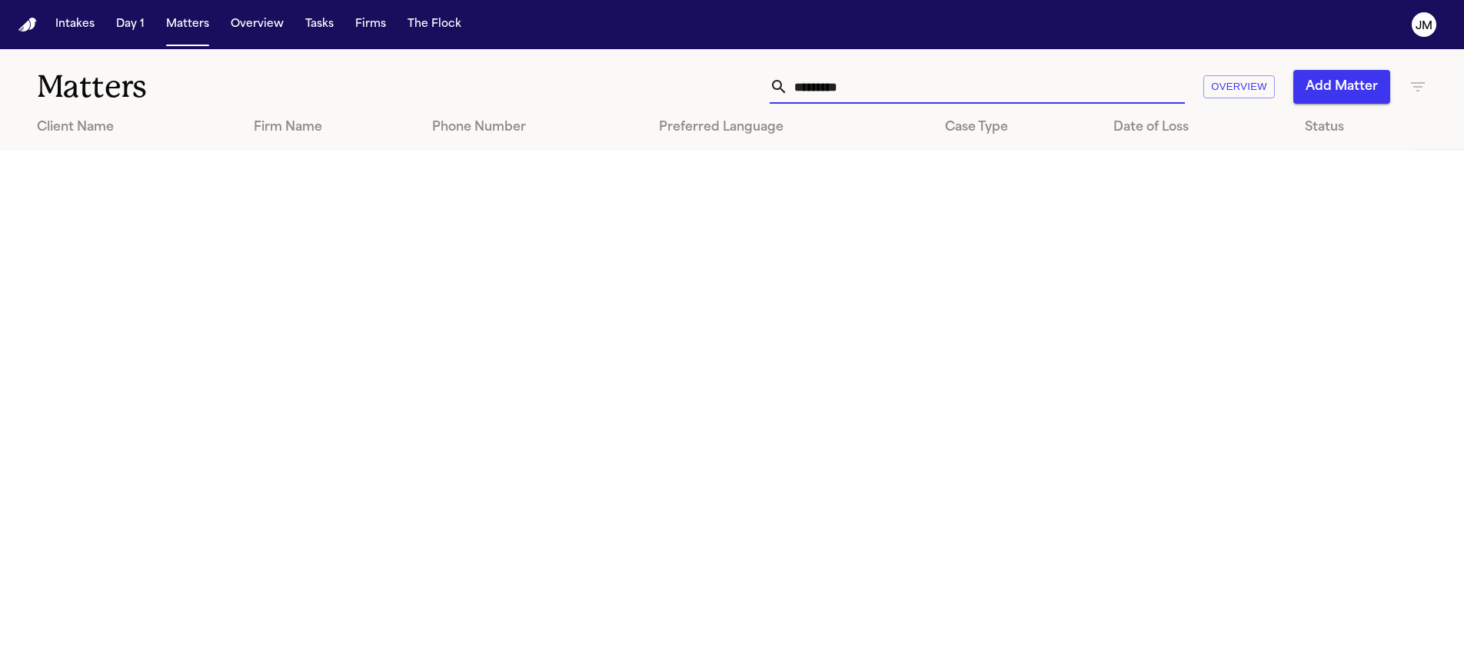 Image resolution: width=1464 pixels, height=657 pixels. I want to click on button: Firms, so click(371, 25).